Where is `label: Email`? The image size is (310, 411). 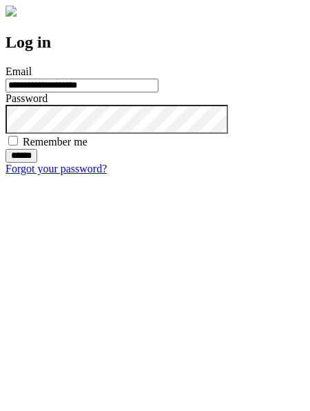
label: Email is located at coordinates (19, 71).